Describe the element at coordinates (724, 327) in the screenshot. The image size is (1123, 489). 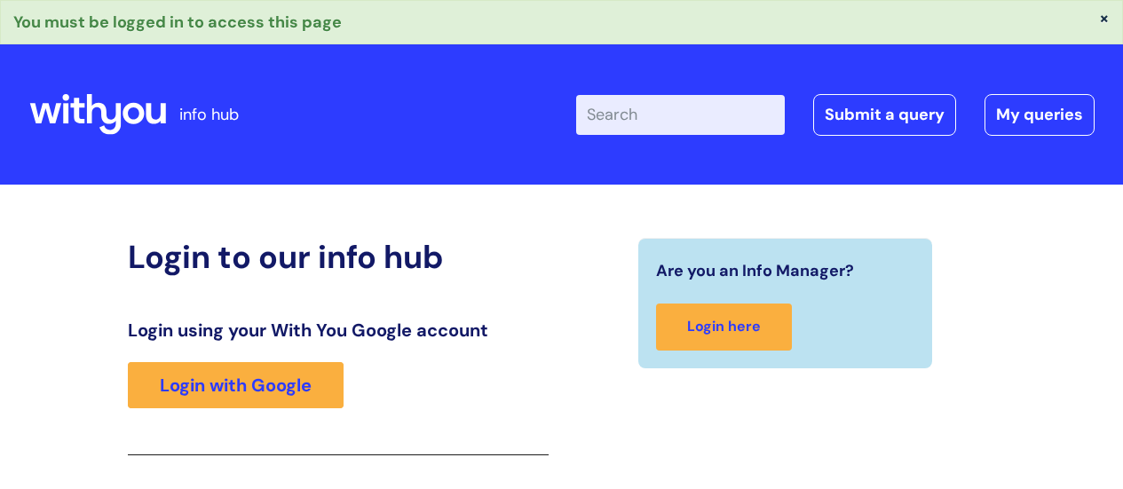
I see `a: Login here` at that location.